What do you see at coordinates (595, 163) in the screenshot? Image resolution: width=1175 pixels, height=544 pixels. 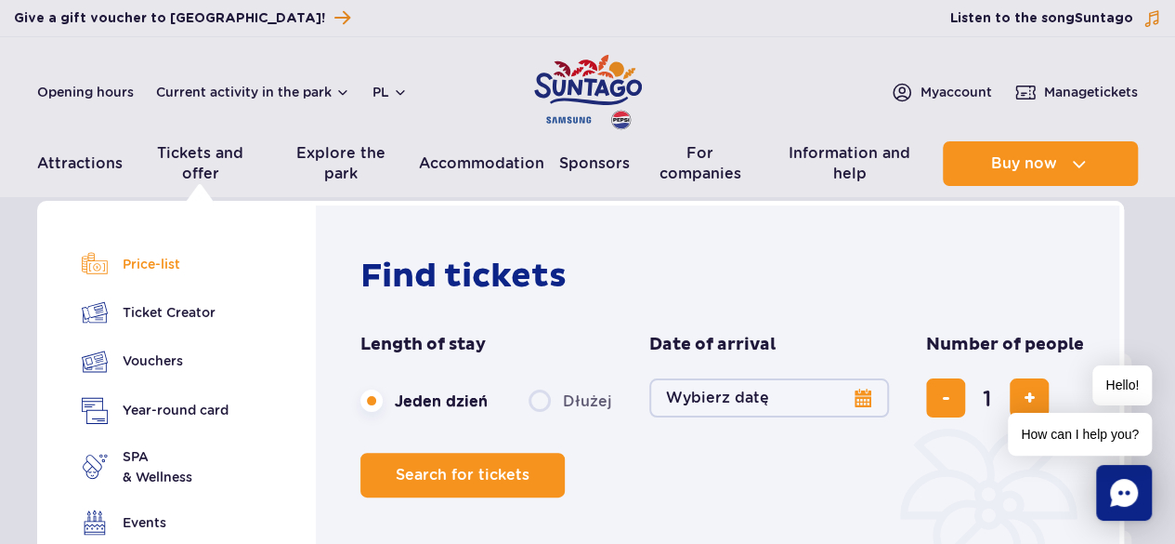 I see `font: Sponsors` at bounding box center [595, 163].